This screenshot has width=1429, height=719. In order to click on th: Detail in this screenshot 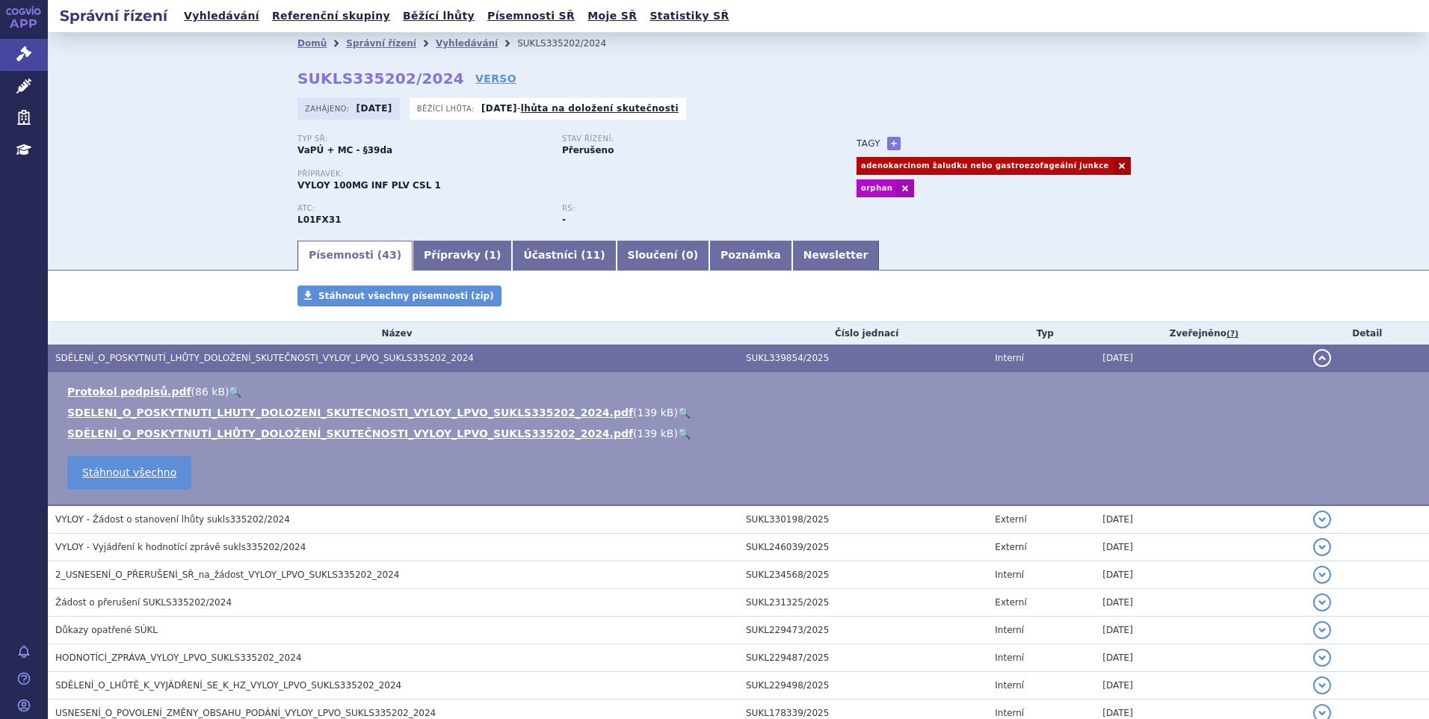, I will do `click(1367, 333)`.